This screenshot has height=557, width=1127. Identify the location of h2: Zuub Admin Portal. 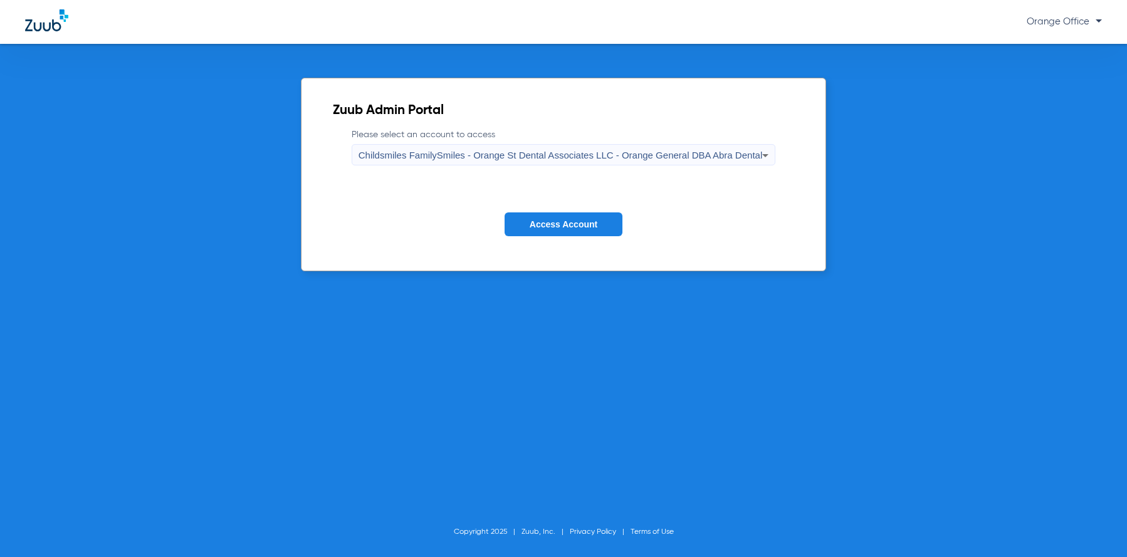
(563, 111).